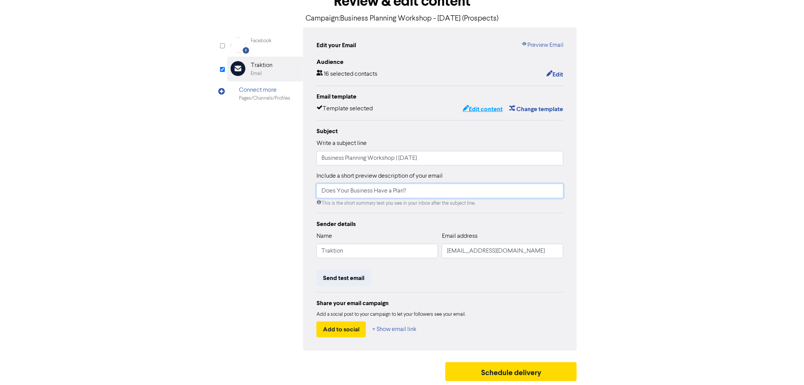 This screenshot has height=385, width=804. I want to click on div: Audience, so click(440, 62).